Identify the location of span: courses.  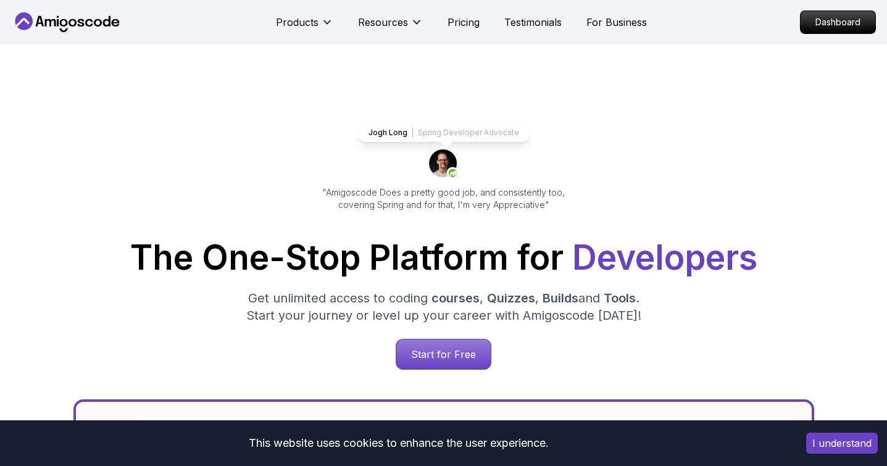
(456, 298).